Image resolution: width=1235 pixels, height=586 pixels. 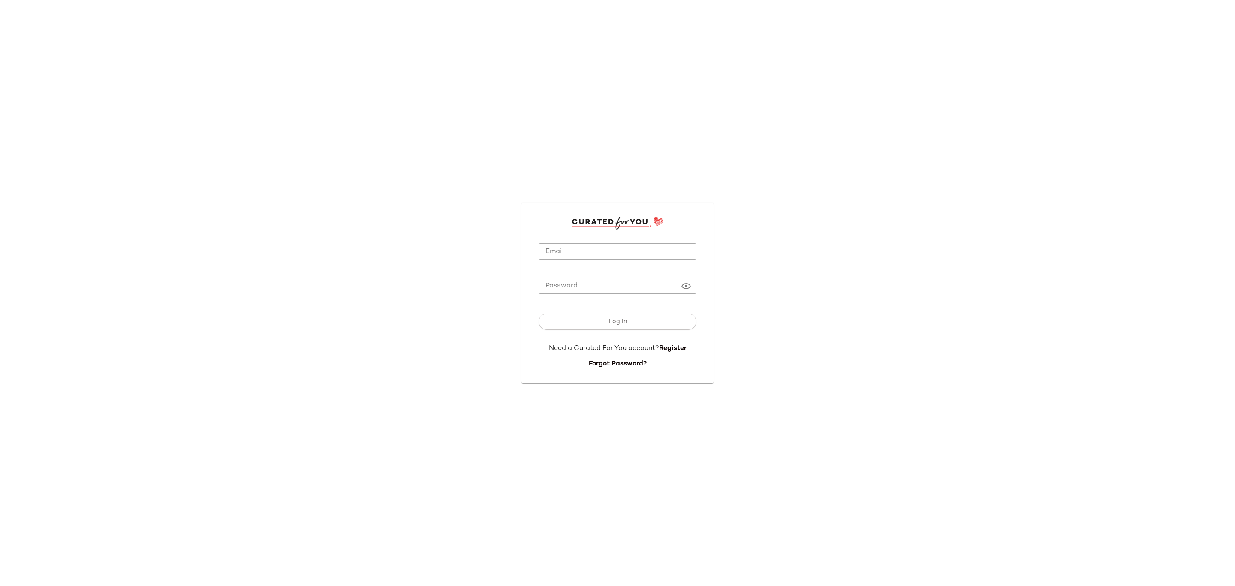 I want to click on span: Need a Curated For You account?, so click(x=604, y=348).